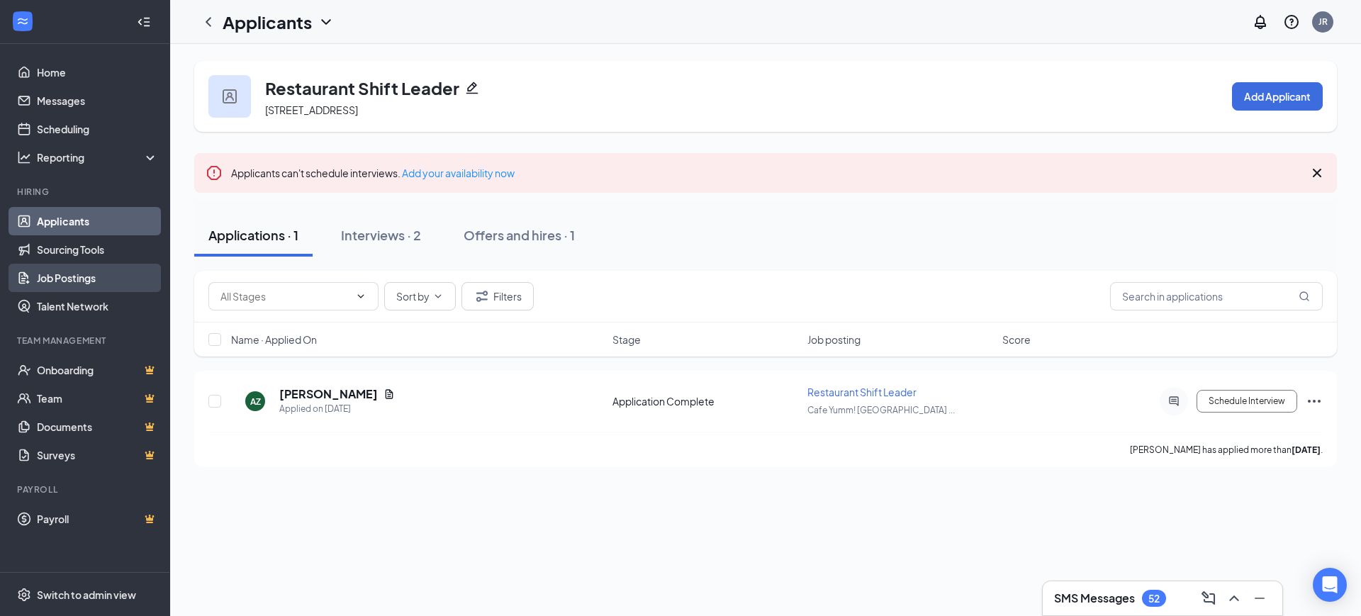 This screenshot has width=1361, height=616. Describe the element at coordinates (1209, 598) in the screenshot. I see `svg: ComposeMessage` at that location.